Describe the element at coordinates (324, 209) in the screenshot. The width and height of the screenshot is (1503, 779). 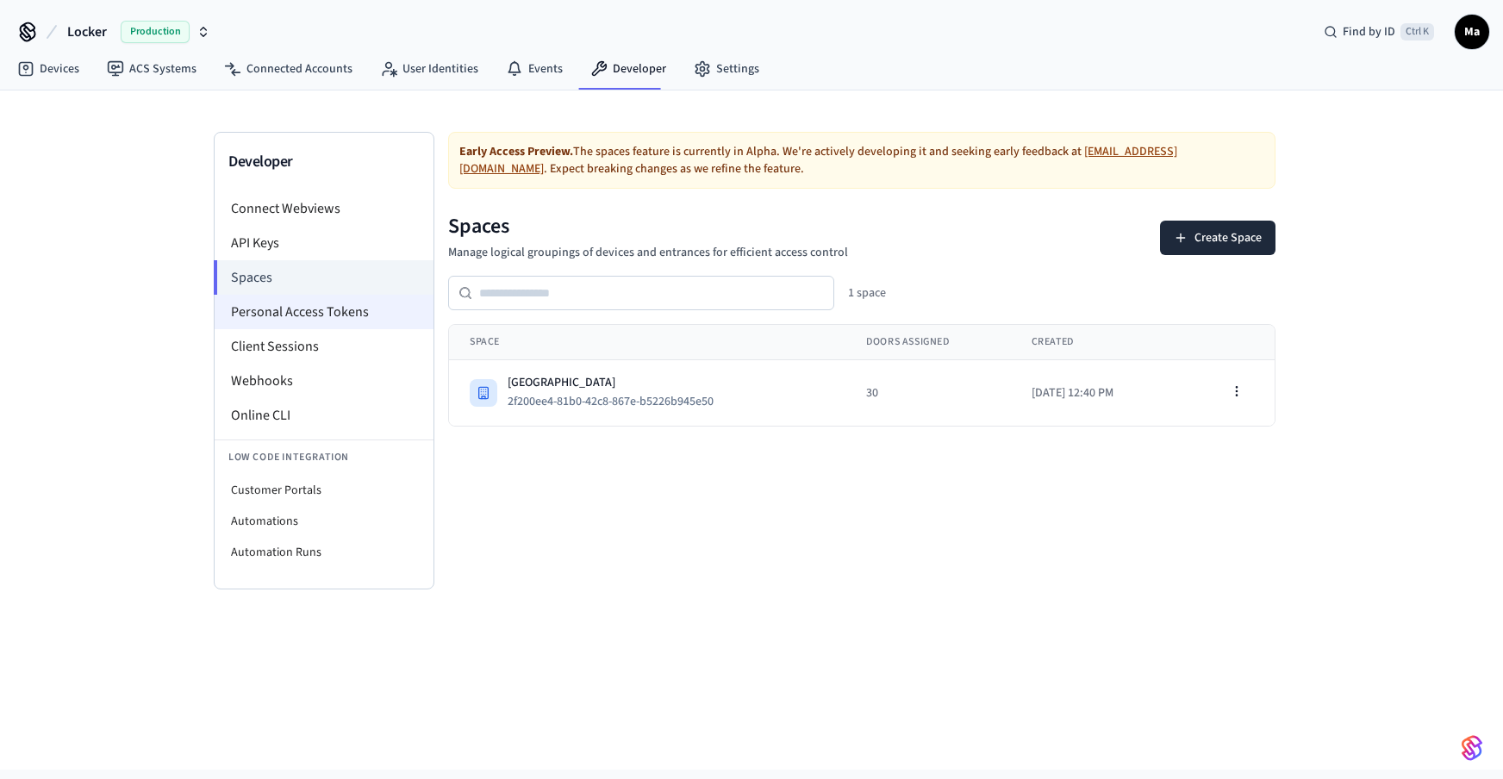
I see `li: Connect Webviews` at that location.